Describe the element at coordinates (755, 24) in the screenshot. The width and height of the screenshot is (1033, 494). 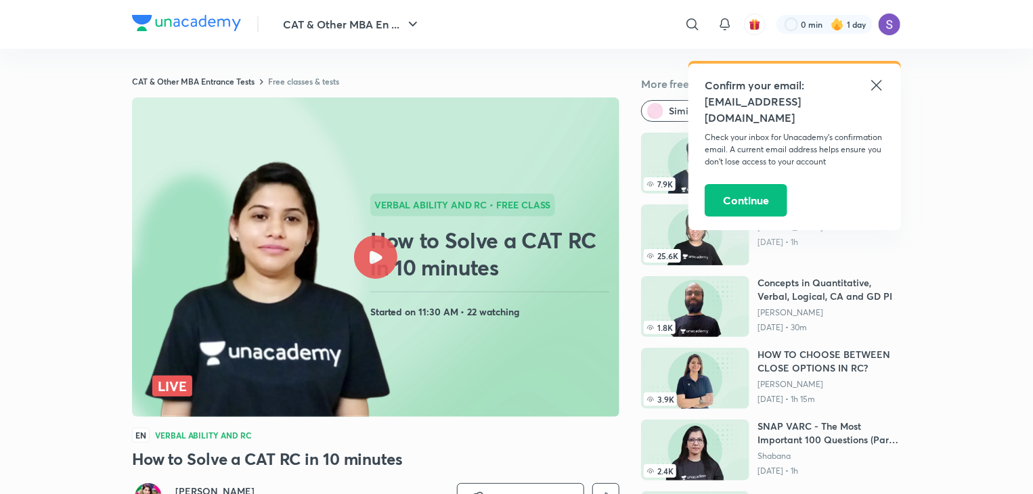
I see `button: avatar` at that location.